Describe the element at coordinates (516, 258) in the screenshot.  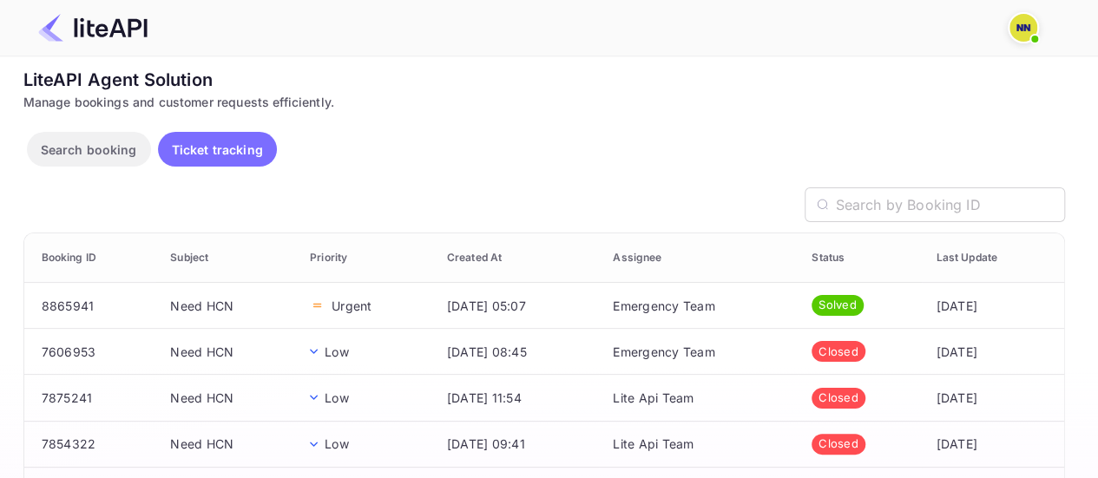
I see `th: Created At` at that location.